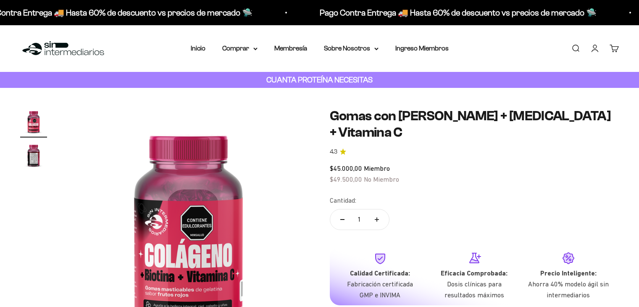 This screenshot has width=639, height=307. Describe the element at coordinates (343, 200) in the screenshot. I see `label: Cantidad:` at that location.